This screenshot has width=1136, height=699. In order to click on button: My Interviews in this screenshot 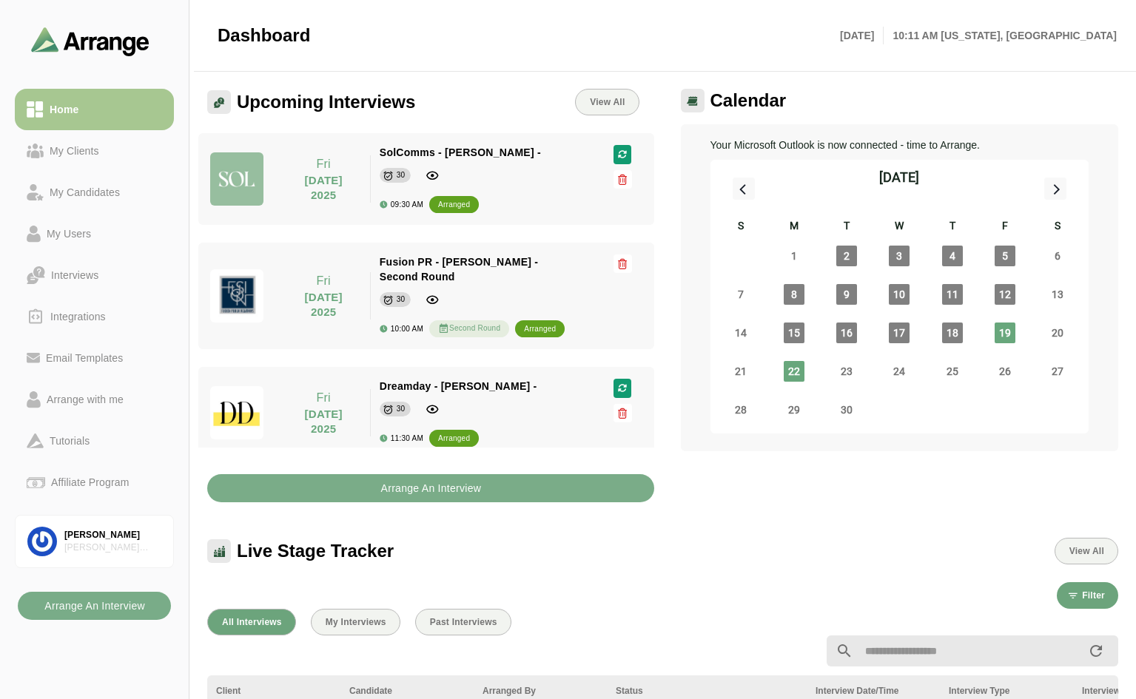, I will do `click(355, 622)`.